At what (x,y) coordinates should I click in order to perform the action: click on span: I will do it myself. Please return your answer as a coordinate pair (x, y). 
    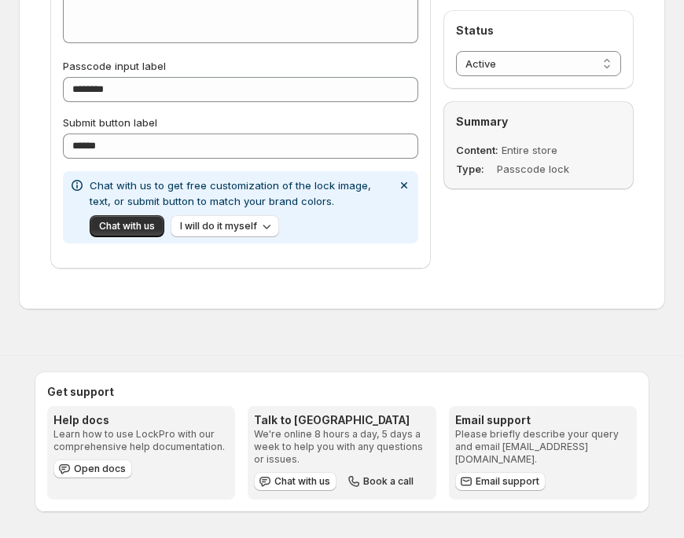
    Looking at the image, I should click on (218, 226).